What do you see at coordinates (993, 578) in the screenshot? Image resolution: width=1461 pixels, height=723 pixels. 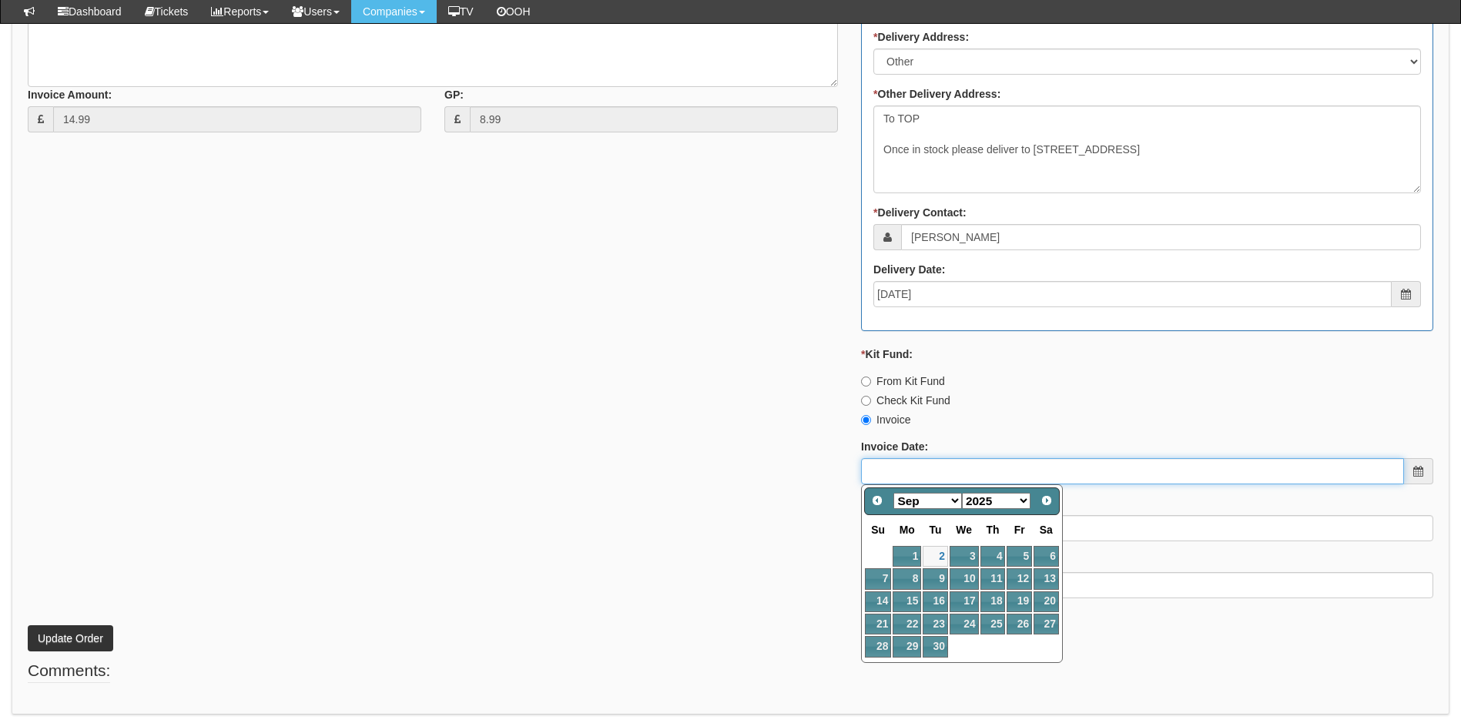 I see `a: 11` at bounding box center [993, 578].